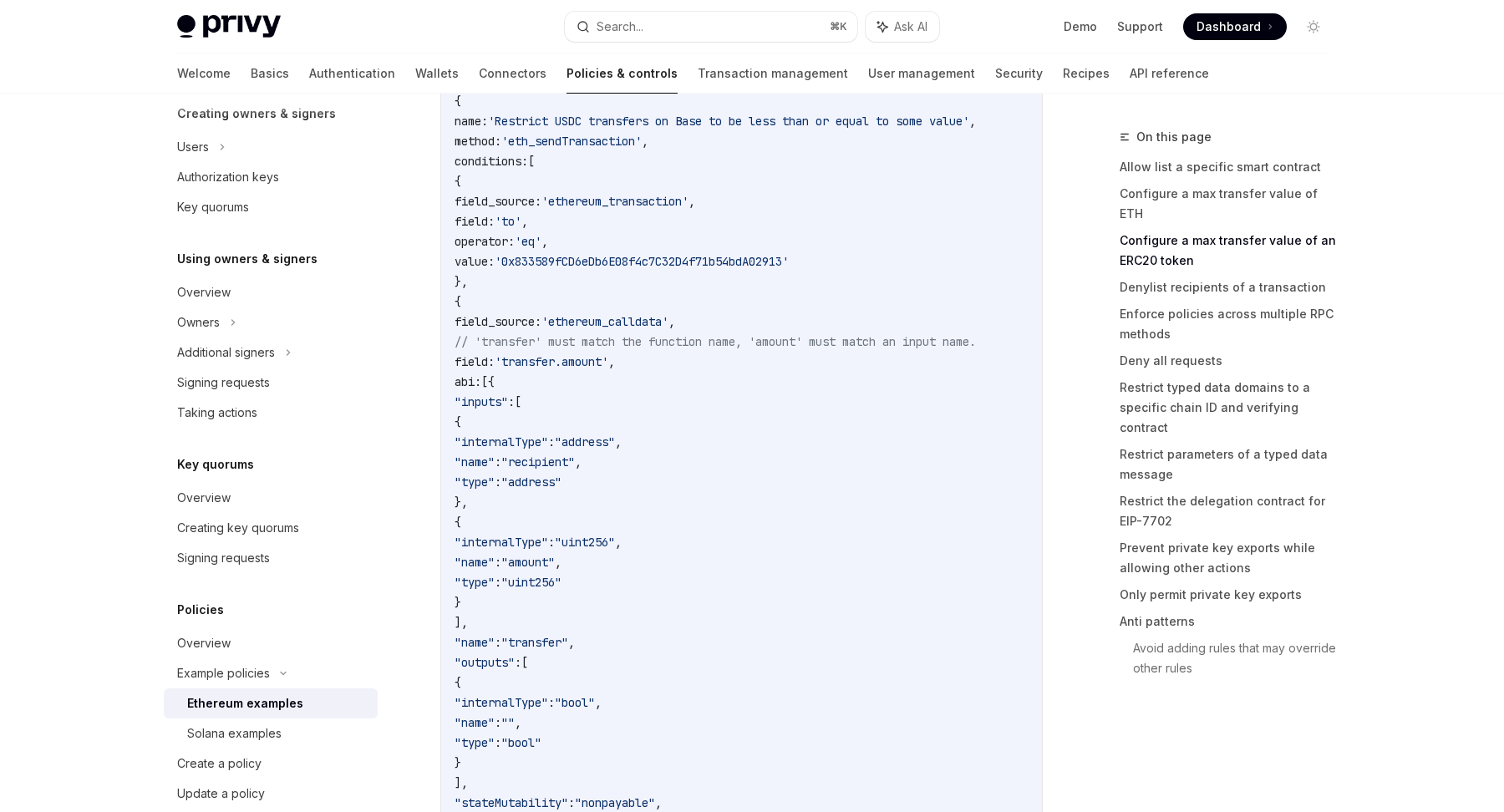  What do you see at coordinates (271, 703) in the screenshot?
I see `a: Ethereum examples` at bounding box center [271, 703].